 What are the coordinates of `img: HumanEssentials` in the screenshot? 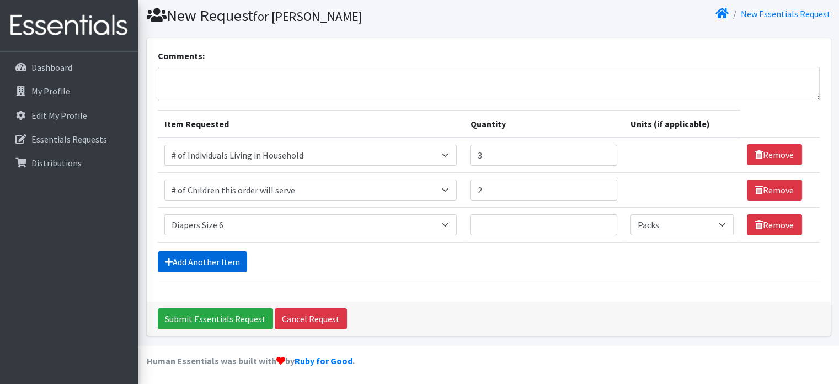 It's located at (69, 25).